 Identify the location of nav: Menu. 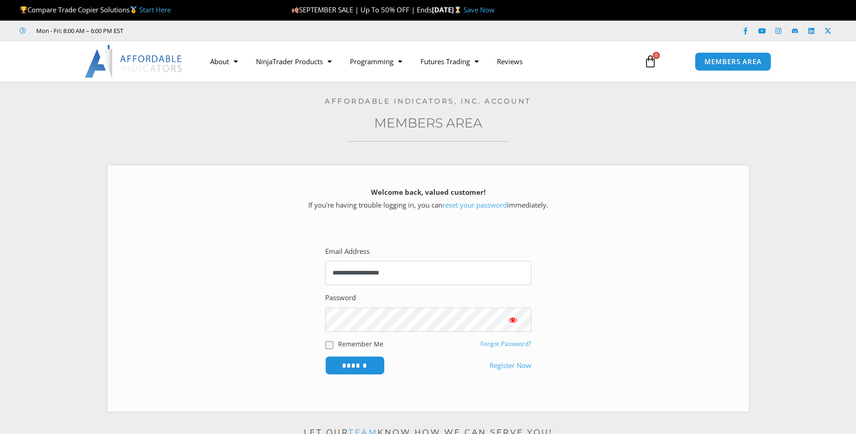
(417, 61).